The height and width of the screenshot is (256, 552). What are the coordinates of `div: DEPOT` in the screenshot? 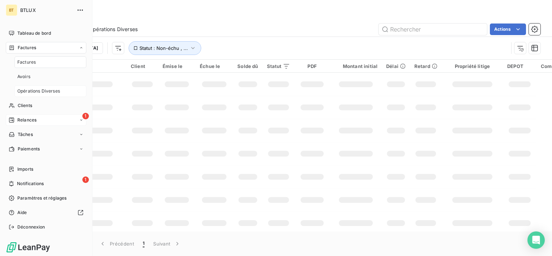 It's located at (520, 66).